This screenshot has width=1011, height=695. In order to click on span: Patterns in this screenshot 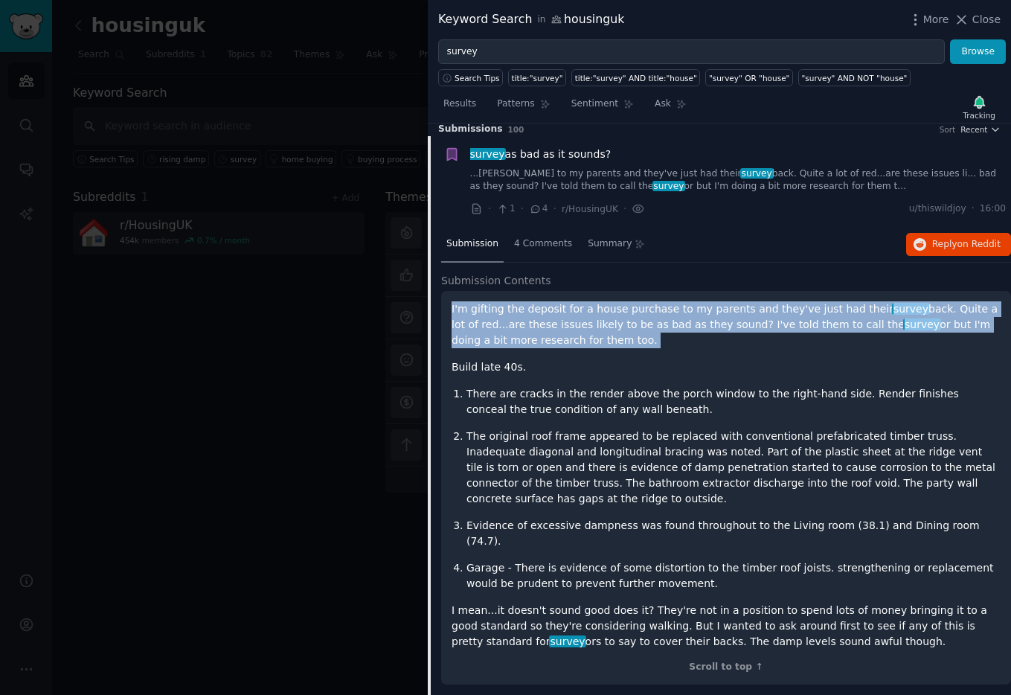, I will do `click(516, 104)`.